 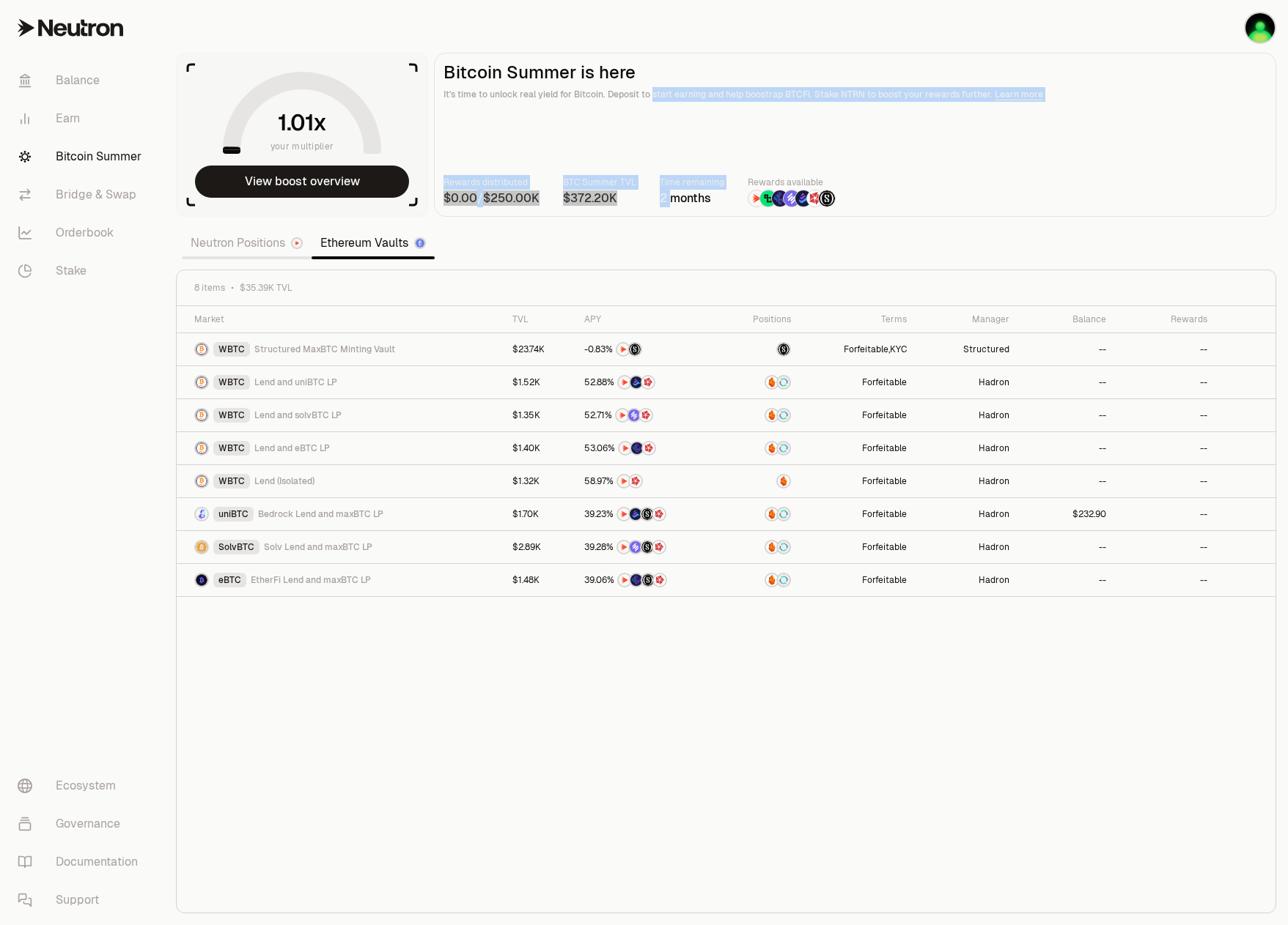 What do you see at coordinates (236, 547) in the screenshot?
I see `div: SolvBTC` at bounding box center [236, 547].